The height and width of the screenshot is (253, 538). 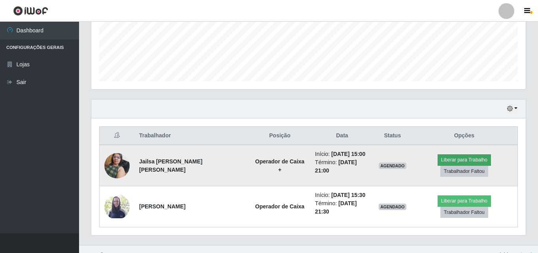 I want to click on img: 1751565100941.jpeg, so click(x=117, y=207).